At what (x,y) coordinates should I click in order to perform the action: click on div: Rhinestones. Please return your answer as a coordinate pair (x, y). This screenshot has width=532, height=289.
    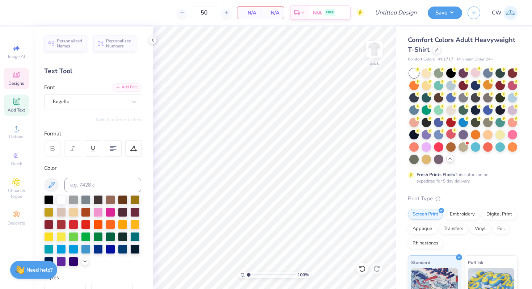
    Looking at the image, I should click on (425, 243).